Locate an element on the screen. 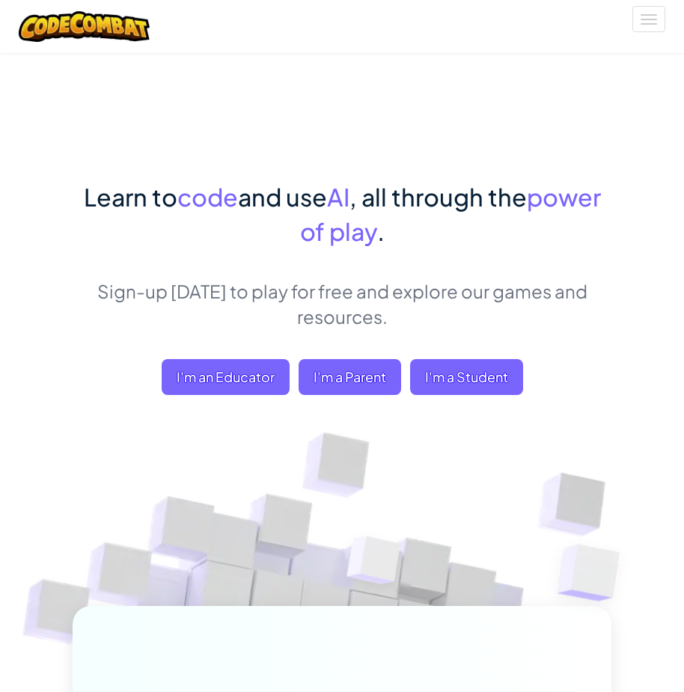  img: CodeCombat logo is located at coordinates (84, 26).